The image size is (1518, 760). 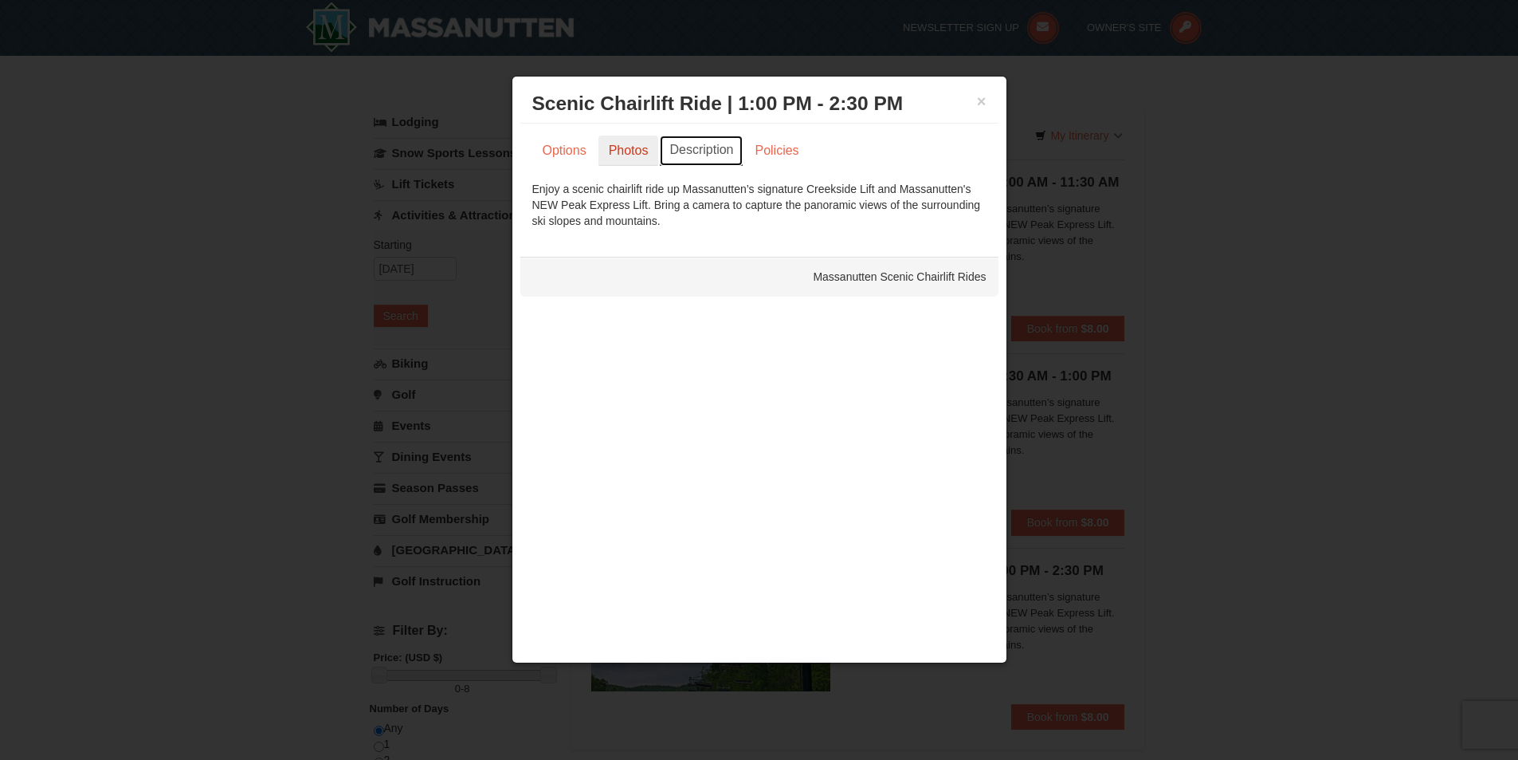 What do you see at coordinates (760, 104) in the screenshot?
I see `h3: Scenic Chairlift Ride | 1:00 PM - 2:30 PM` at bounding box center [760, 104].